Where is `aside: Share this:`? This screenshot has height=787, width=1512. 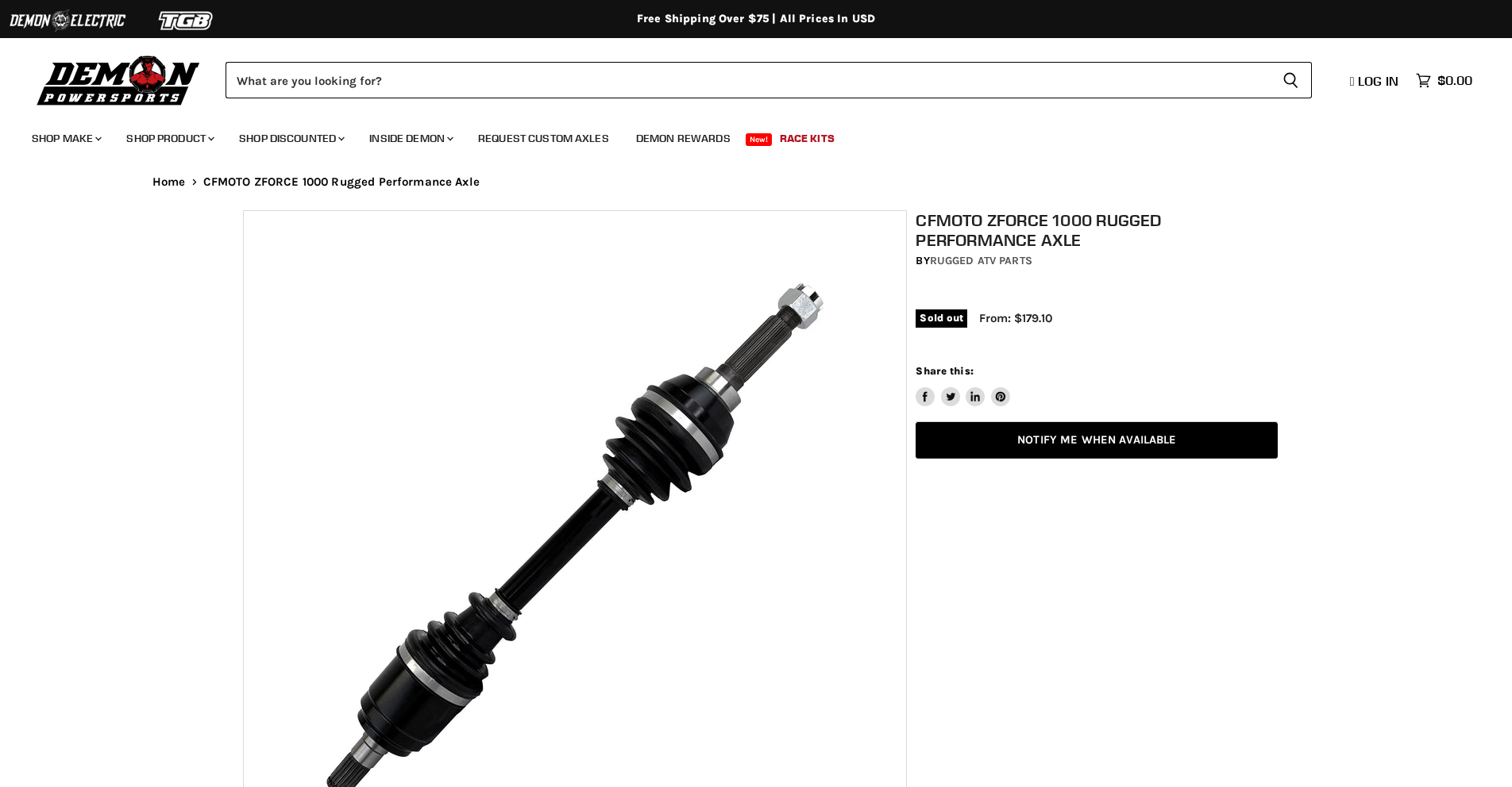
aside: Share this: is located at coordinates (962, 385).